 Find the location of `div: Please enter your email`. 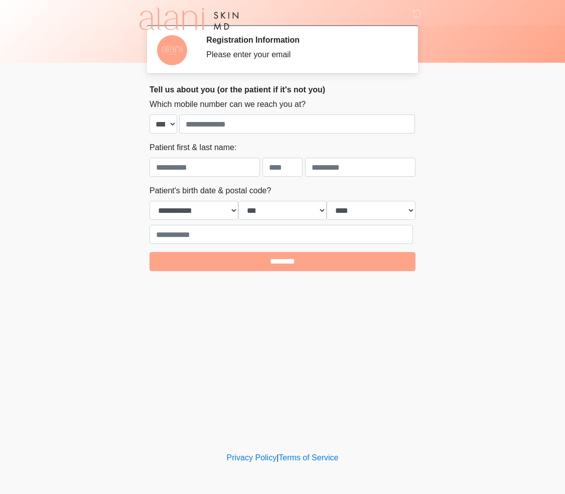

div: Please enter your email is located at coordinates (303, 55).